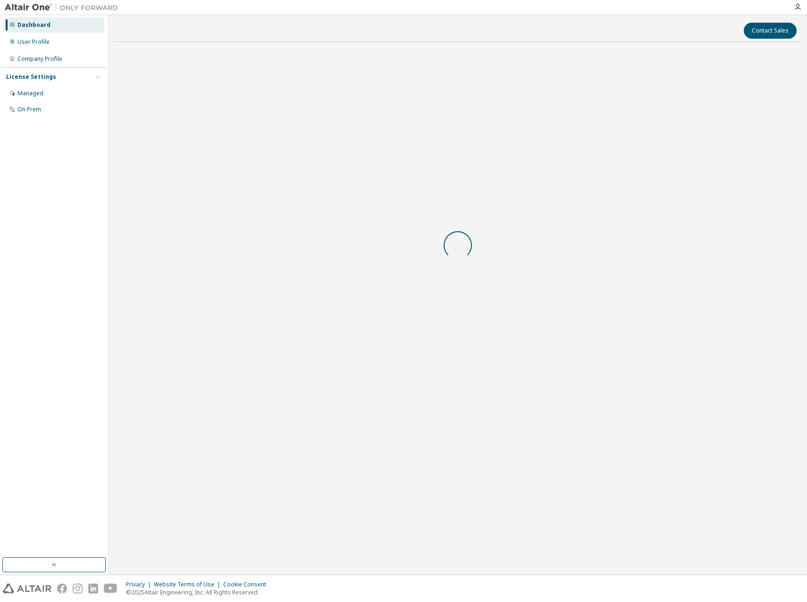 Image resolution: width=807 pixels, height=602 pixels. What do you see at coordinates (30, 93) in the screenshot?
I see `div: Managed` at bounding box center [30, 93].